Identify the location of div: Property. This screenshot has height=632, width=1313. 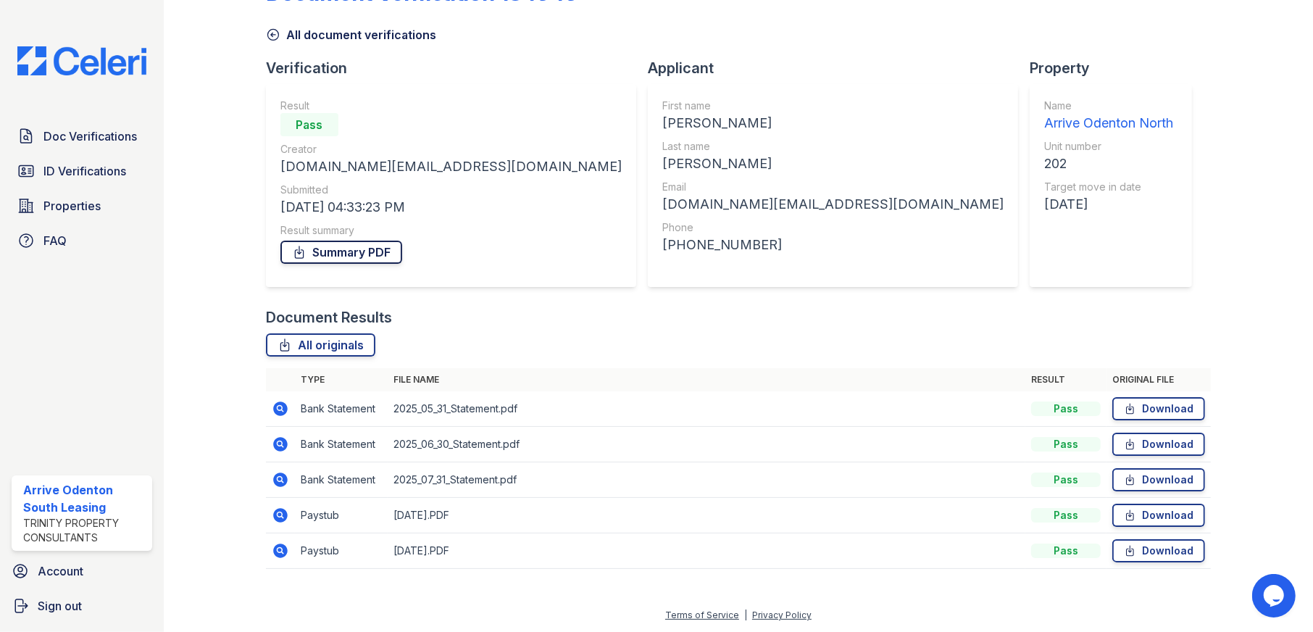
(1117, 68).